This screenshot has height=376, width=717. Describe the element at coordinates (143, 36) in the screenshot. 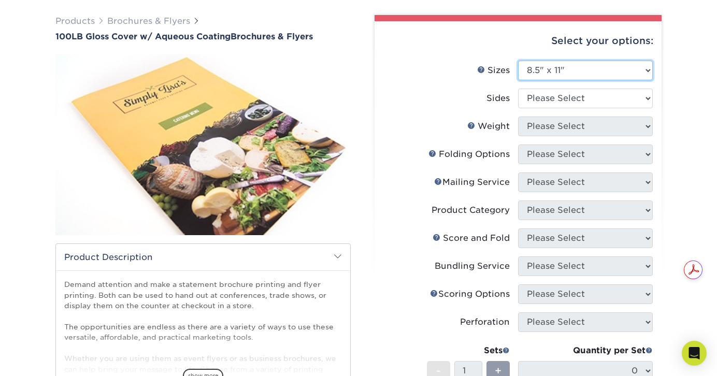

I see `span: 100LB Gloss Cover w/ Aqueous Coating` at that location.